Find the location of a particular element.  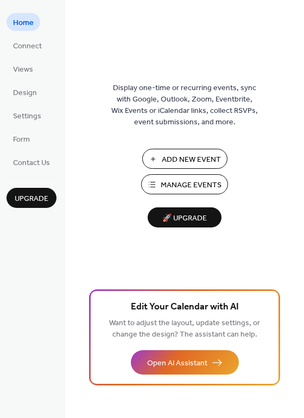

span: Manage Events is located at coordinates (191, 185).